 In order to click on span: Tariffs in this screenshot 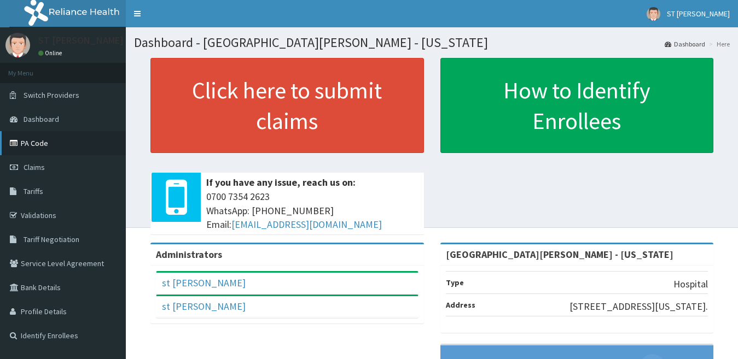, I will do `click(33, 191)`.